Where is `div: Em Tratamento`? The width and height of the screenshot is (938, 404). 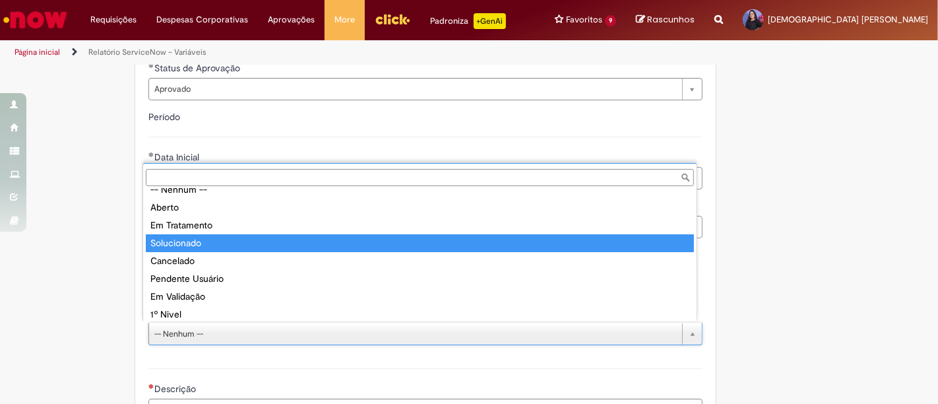 div: Em Tratamento is located at coordinates (420, 225).